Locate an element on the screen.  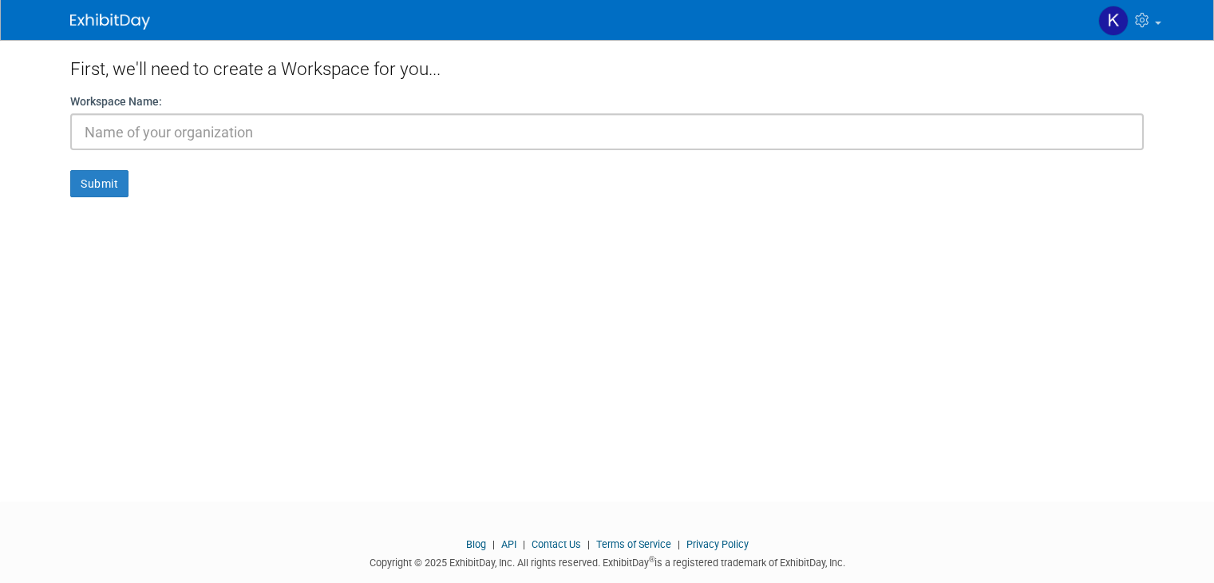
input: Name of your organization is located at coordinates (607, 132).